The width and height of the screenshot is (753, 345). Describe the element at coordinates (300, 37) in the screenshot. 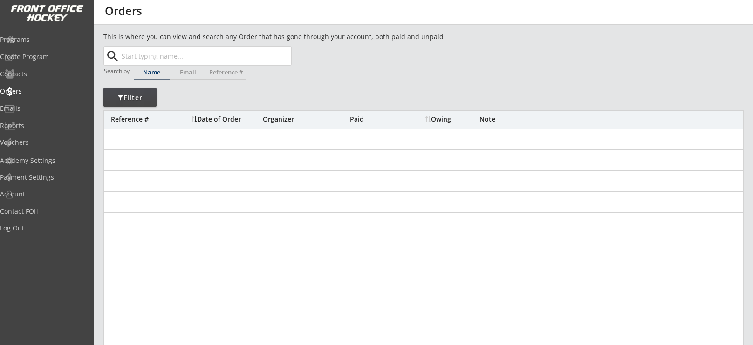

I see `div: This is where you can view and search any Order that has gone through your account, both paid and...` at that location.